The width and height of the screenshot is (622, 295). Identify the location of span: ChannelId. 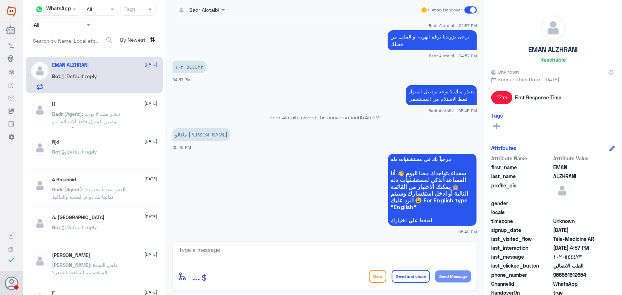
(521, 284).